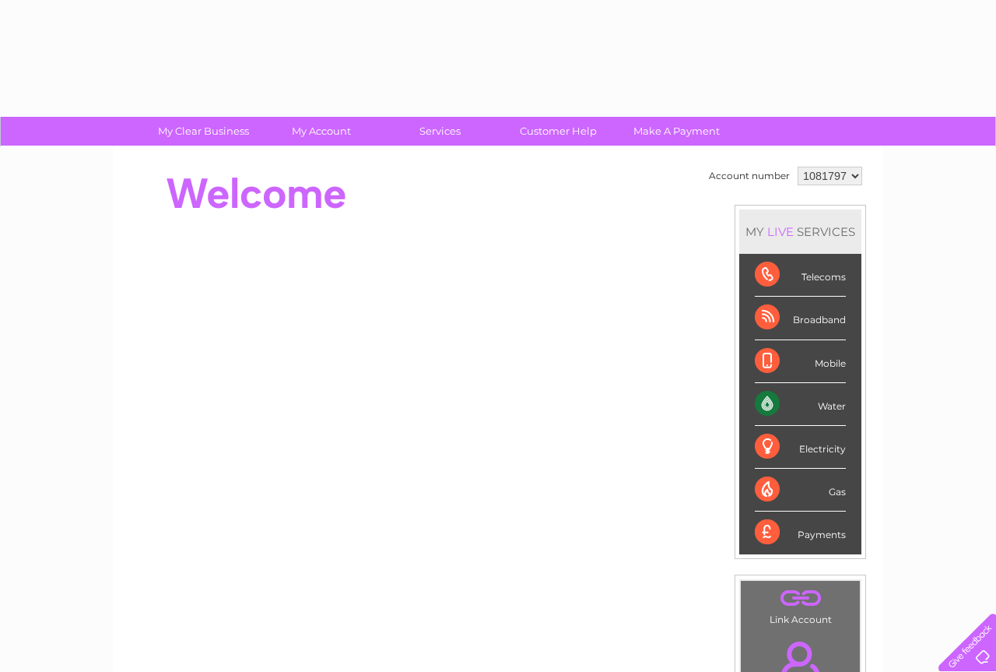 This screenshot has width=996, height=672. Describe the element at coordinates (800, 361) in the screenshot. I see `div: Mobile` at that location.